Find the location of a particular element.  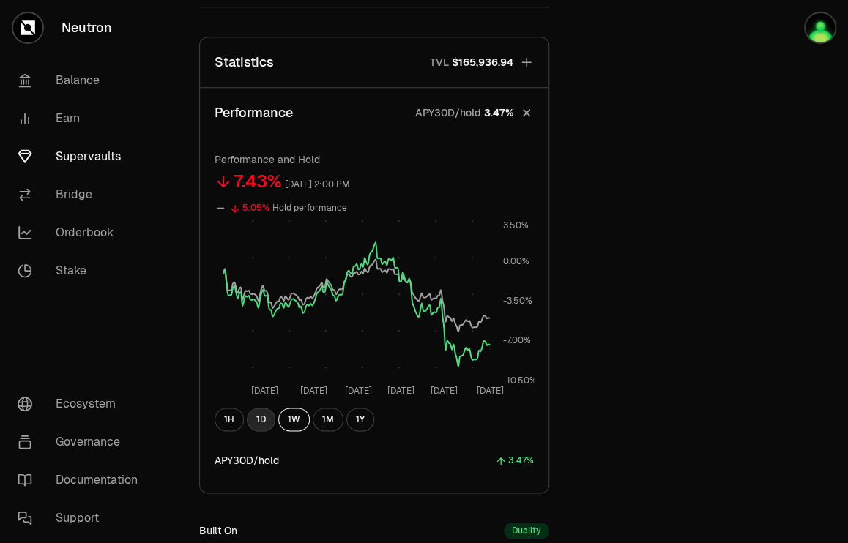

button: 1W is located at coordinates (294, 420).